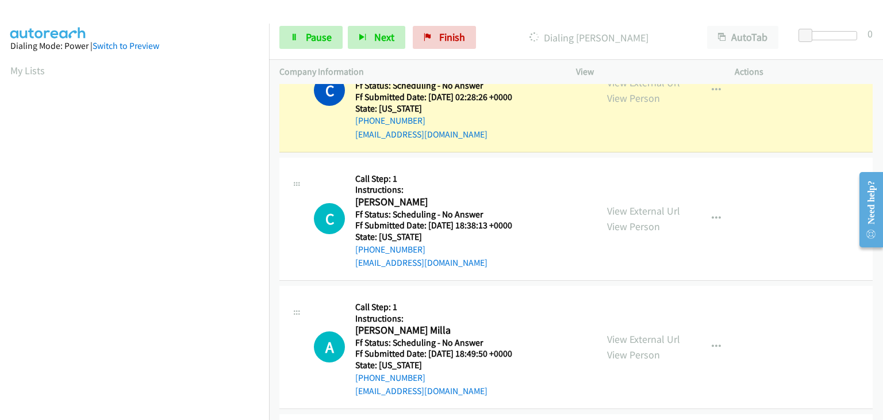 The image size is (883, 420). What do you see at coordinates (126, 45) in the screenshot?
I see `a: Switch to Preview` at bounding box center [126, 45].